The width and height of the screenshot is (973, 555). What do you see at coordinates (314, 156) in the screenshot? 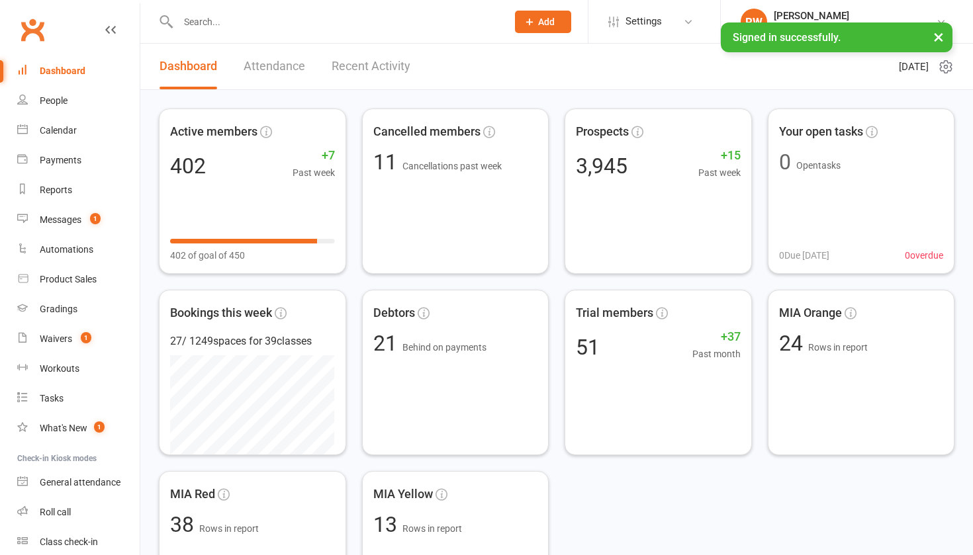
I see `span: +7` at bounding box center [314, 156].